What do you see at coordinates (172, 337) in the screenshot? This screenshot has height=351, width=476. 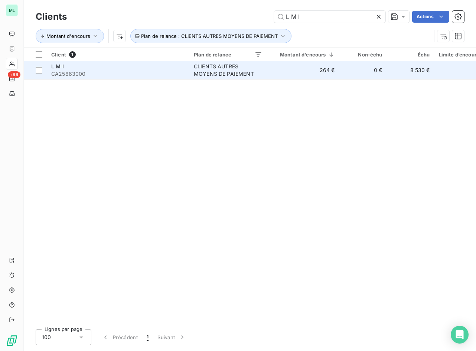 I see `button: Suivant` at bounding box center [172, 337].